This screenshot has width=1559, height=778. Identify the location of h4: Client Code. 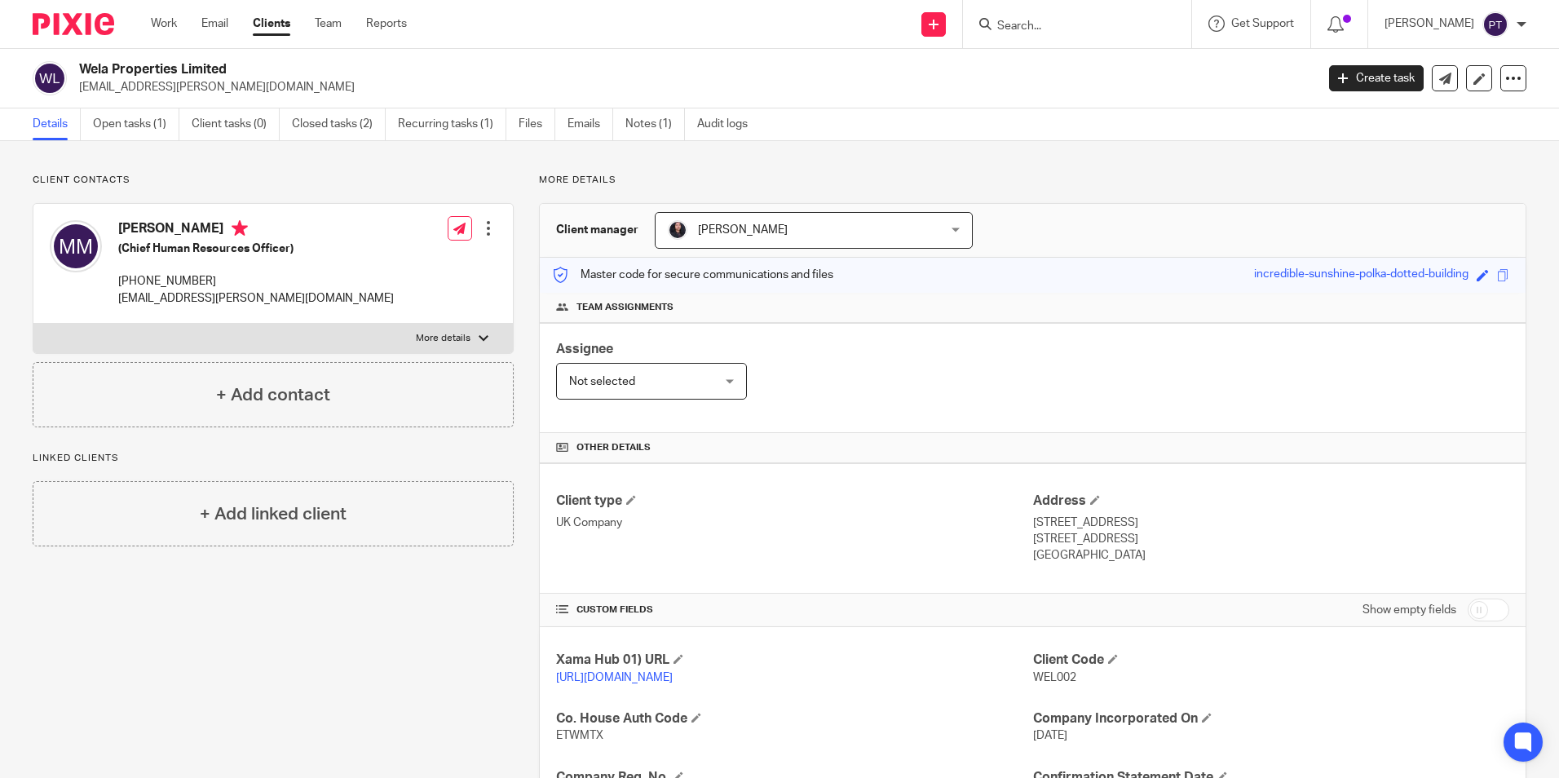
(1271, 660).